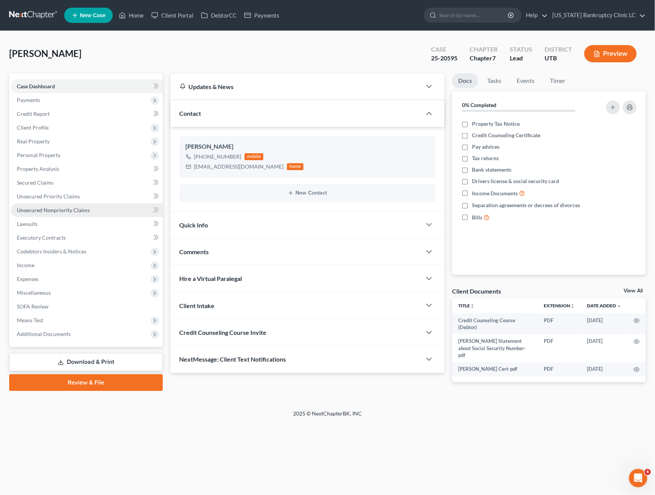 This screenshot has height=495, width=655. I want to click on a: Extensionunfold_more, so click(559, 305).